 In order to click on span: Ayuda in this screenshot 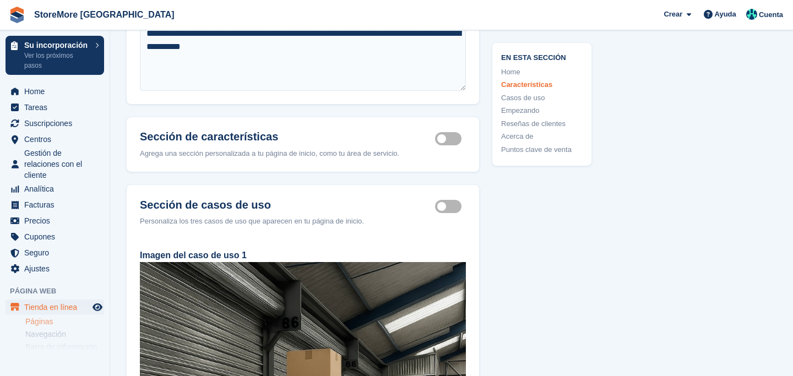, I will do `click(725, 14)`.